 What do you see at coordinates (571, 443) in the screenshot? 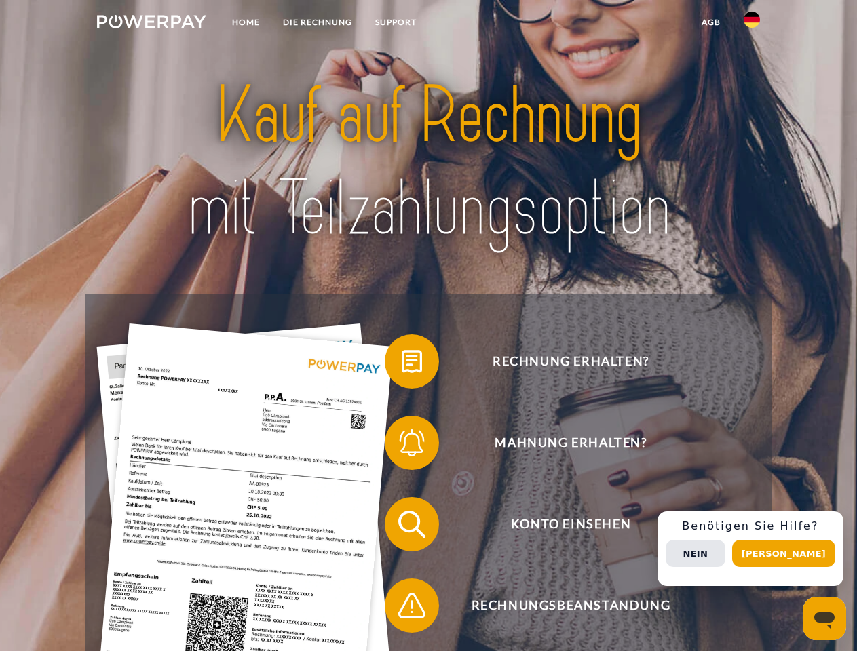
I see `span: Mahnung erhalten?` at bounding box center [571, 443].